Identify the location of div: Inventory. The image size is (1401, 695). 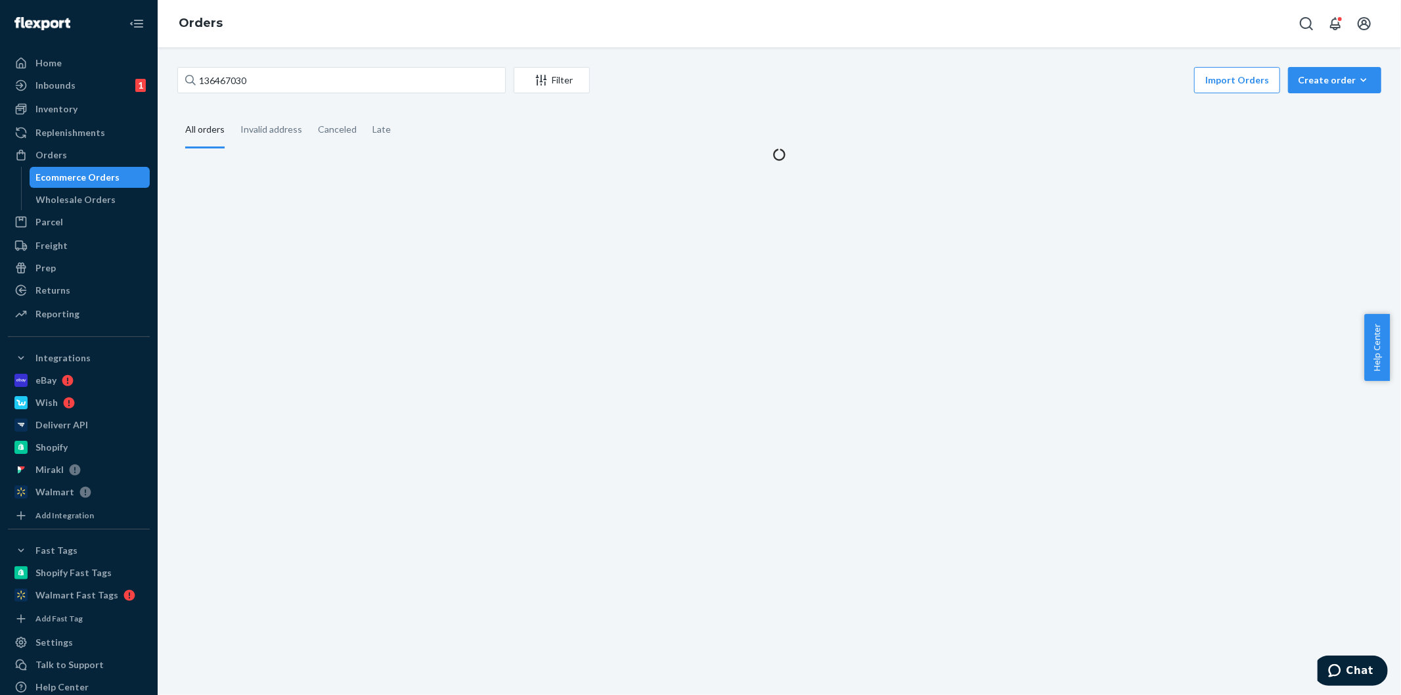
(57, 109).